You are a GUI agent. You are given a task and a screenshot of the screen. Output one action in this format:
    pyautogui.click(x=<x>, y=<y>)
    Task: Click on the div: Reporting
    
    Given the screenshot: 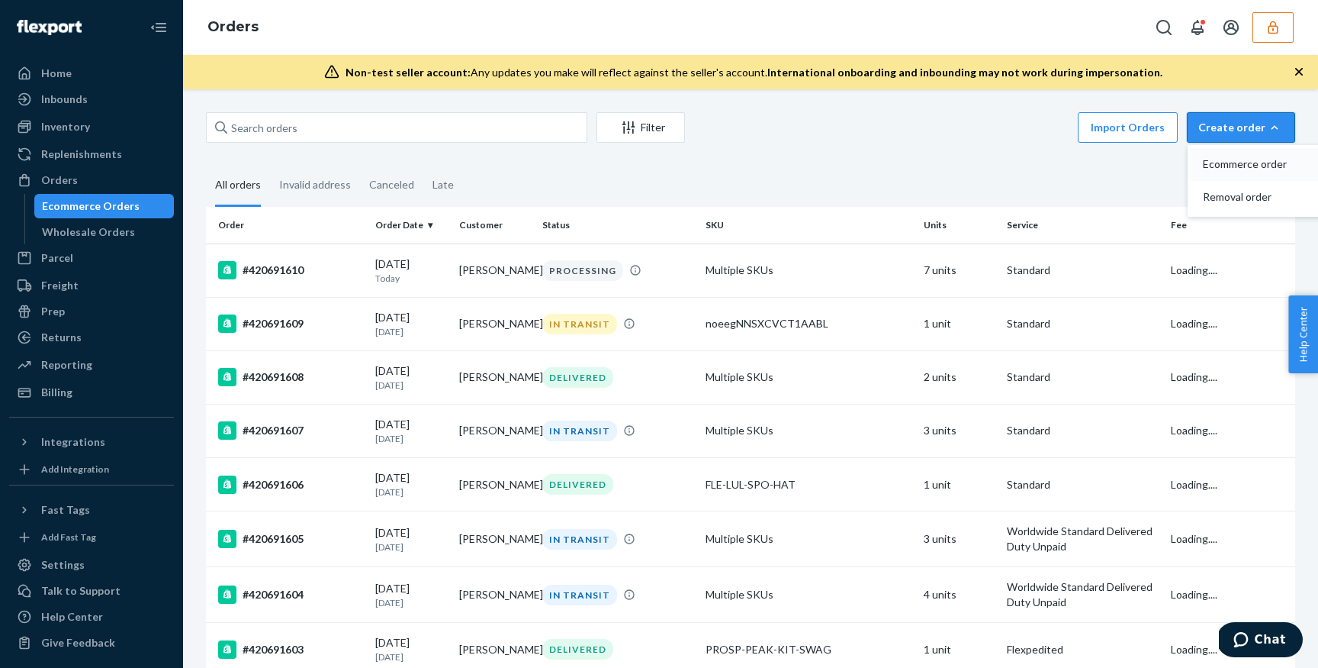 What is the action you would take?
    pyautogui.click(x=66, y=365)
    